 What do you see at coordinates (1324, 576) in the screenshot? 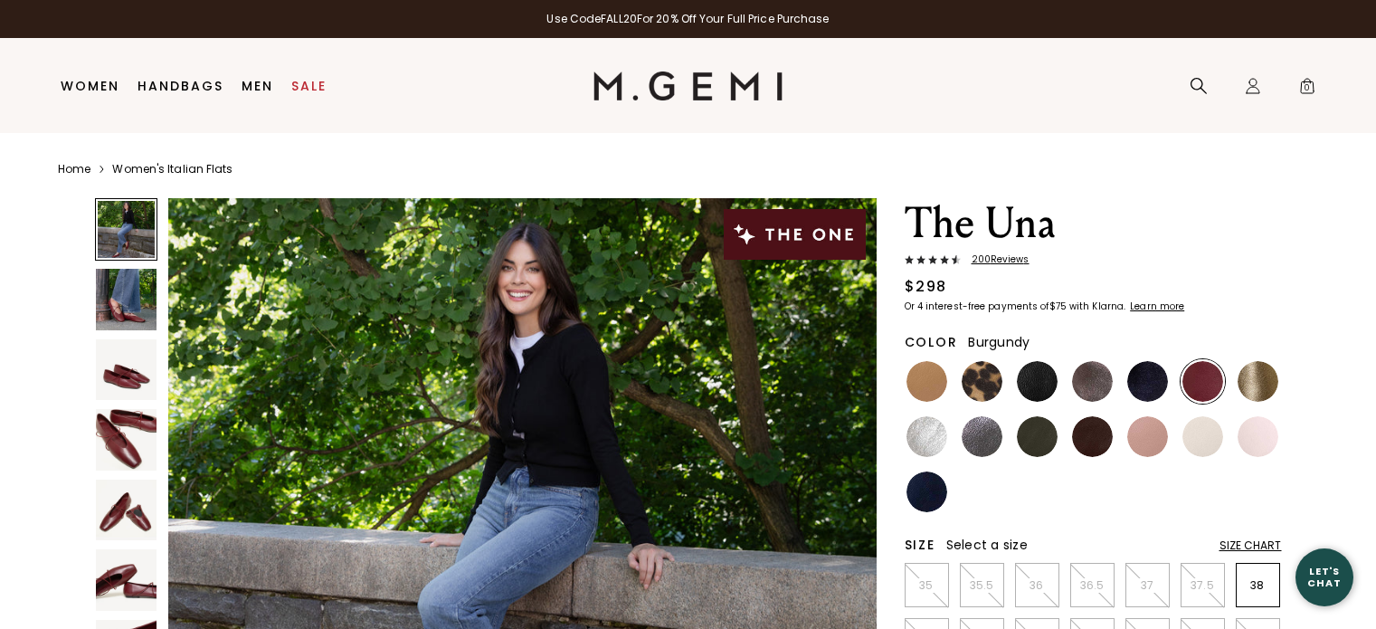
I see `div: Let's Chat` at bounding box center [1324, 576].